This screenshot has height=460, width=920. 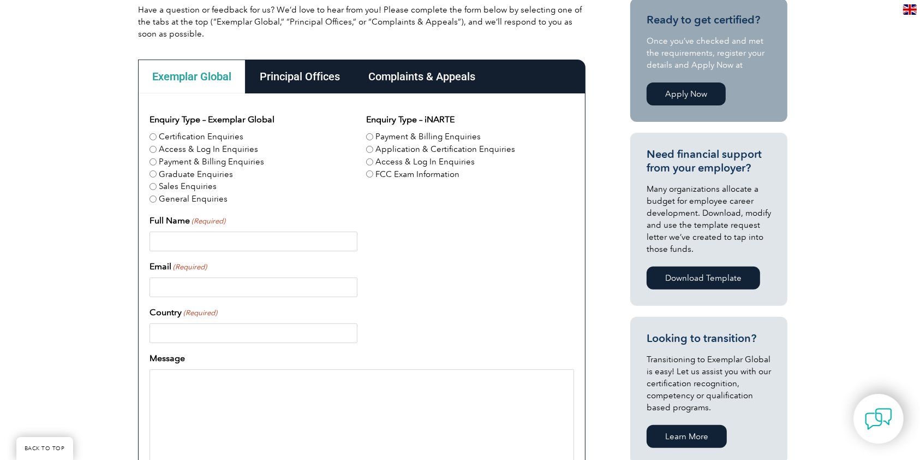 I want to click on label: Message, so click(x=167, y=358).